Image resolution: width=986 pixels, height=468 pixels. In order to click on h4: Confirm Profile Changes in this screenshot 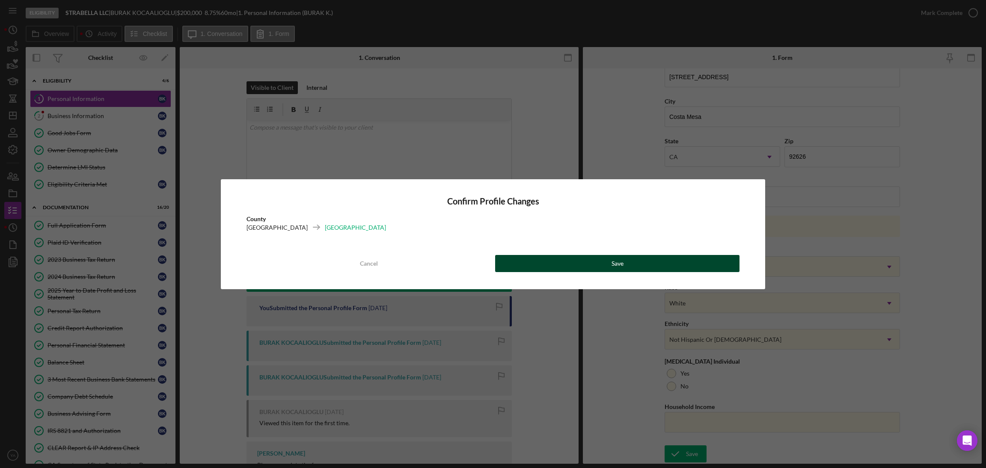, I will do `click(493, 201)`.